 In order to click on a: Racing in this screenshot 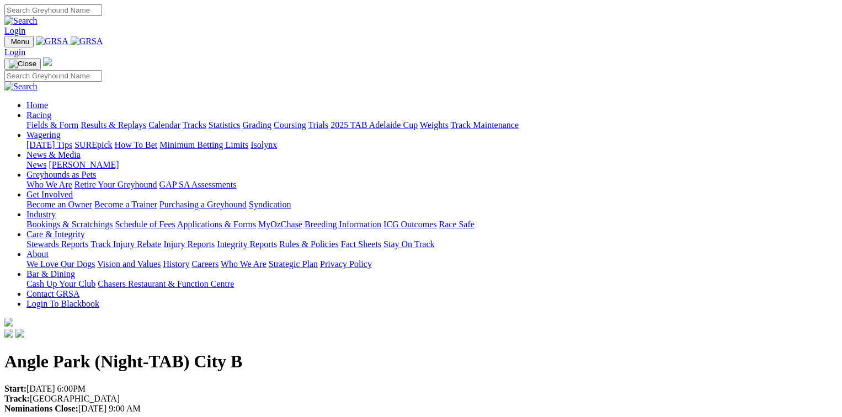, I will do `click(39, 115)`.